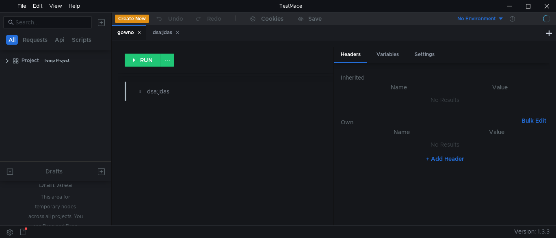 This screenshot has width=556, height=238. Describe the element at coordinates (129, 32) in the screenshot. I see `div: gowno` at that location.